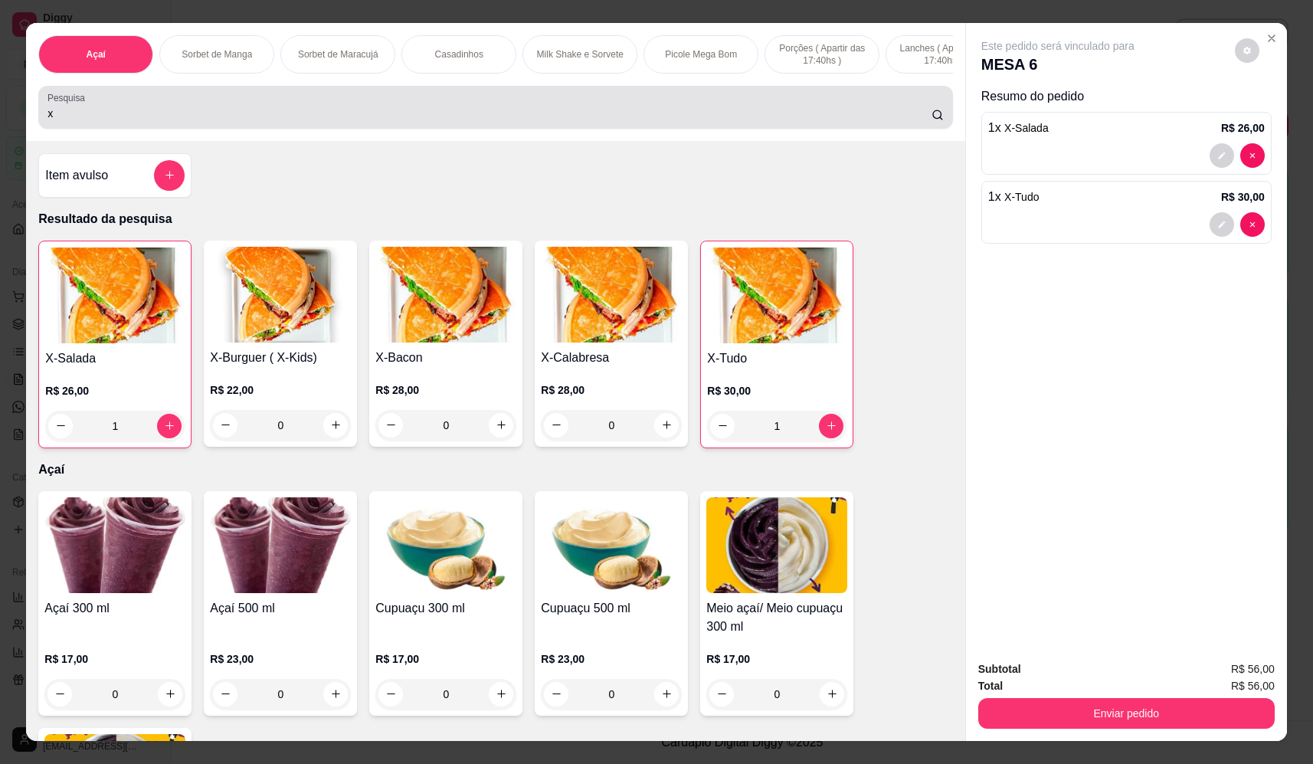 Image resolution: width=1313 pixels, height=764 pixels. I want to click on p: Lanches ( Aparitr das 17:40hs ), so click(943, 54).